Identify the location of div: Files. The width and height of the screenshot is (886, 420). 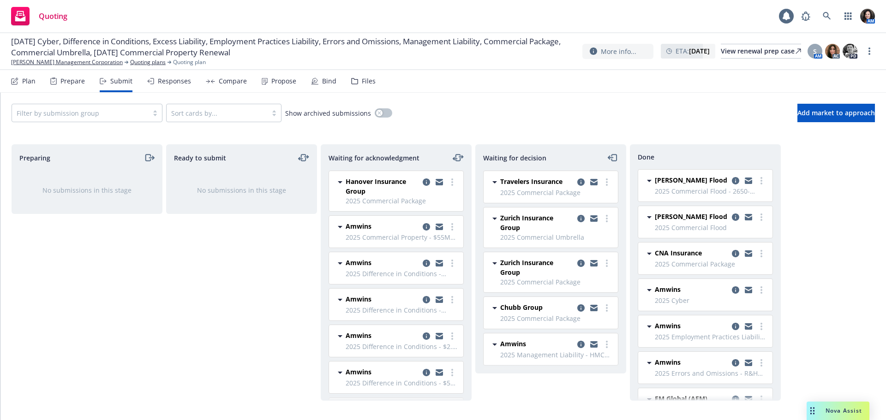
(369, 81).